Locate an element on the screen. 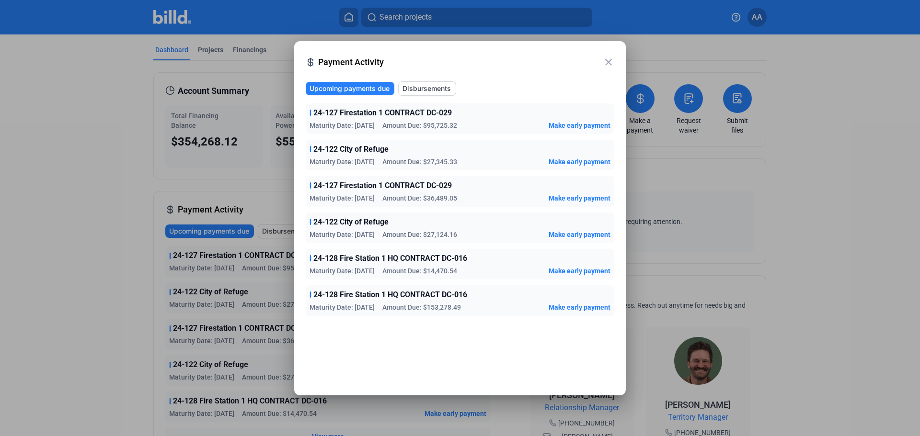 Image resolution: width=920 pixels, height=436 pixels. button: Disbursements is located at coordinates (427, 89).